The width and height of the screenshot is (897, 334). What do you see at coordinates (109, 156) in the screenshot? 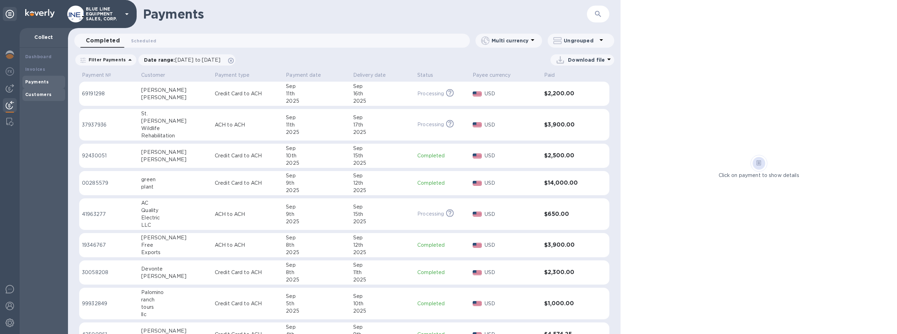
I see `p: 92430051` at bounding box center [109, 156].